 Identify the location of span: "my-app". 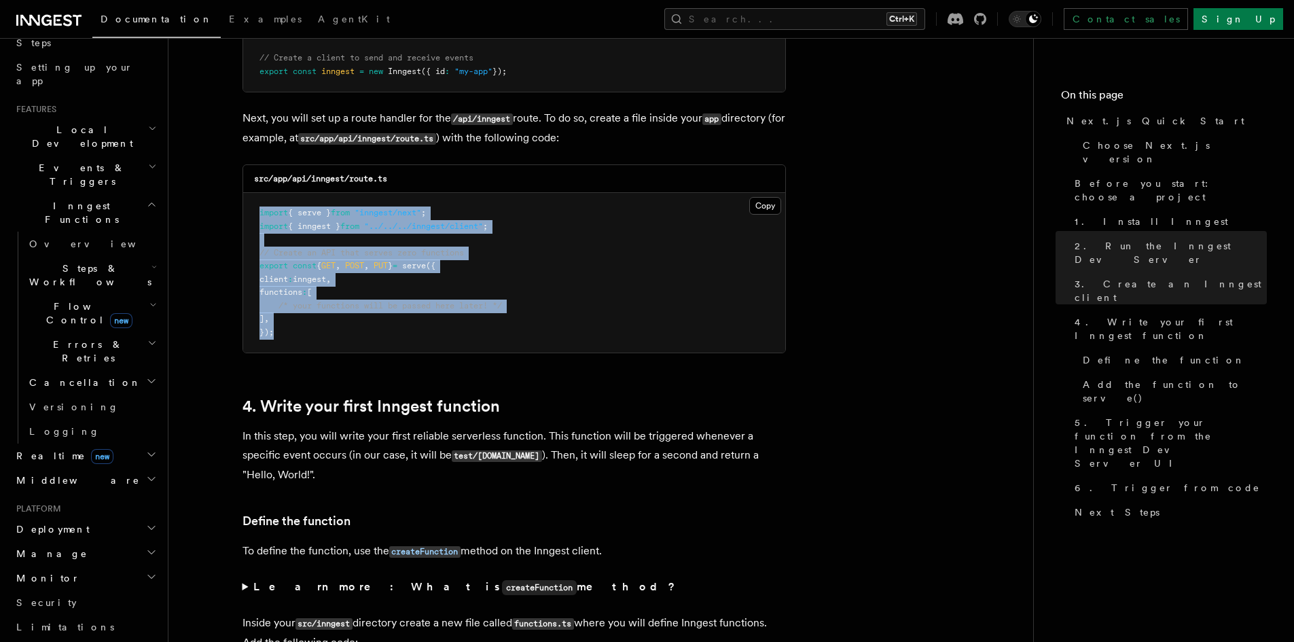
(474, 71).